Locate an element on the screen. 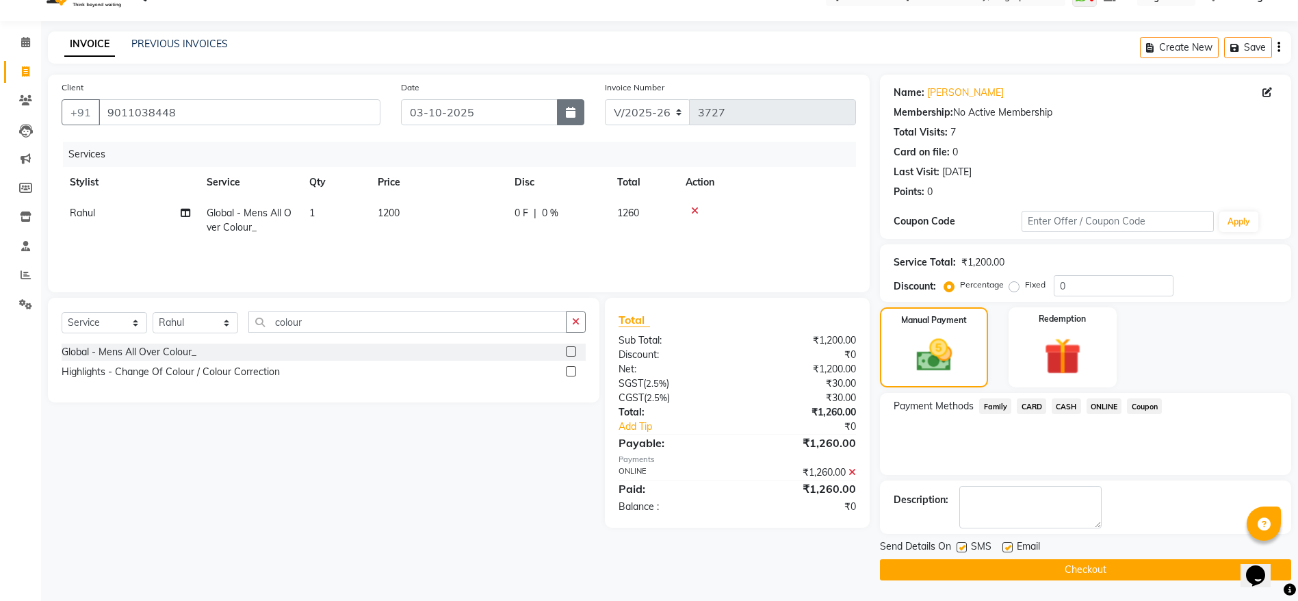 The width and height of the screenshot is (1298, 601). label: Invoice Number is located at coordinates (634, 88).